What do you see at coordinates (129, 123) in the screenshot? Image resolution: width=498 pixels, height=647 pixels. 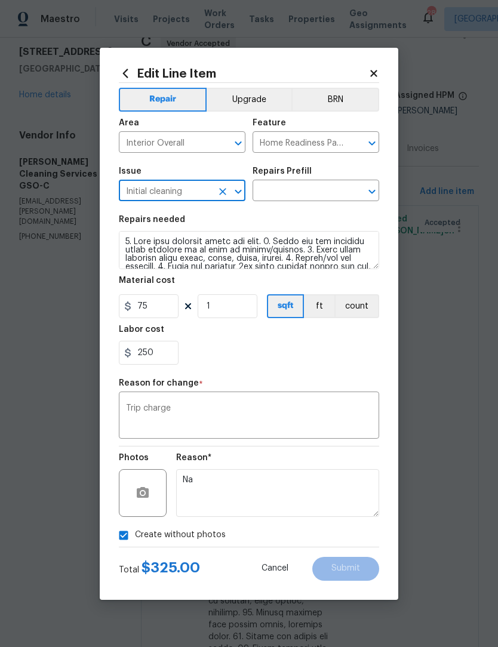 I see `h5: Area` at bounding box center [129, 123].